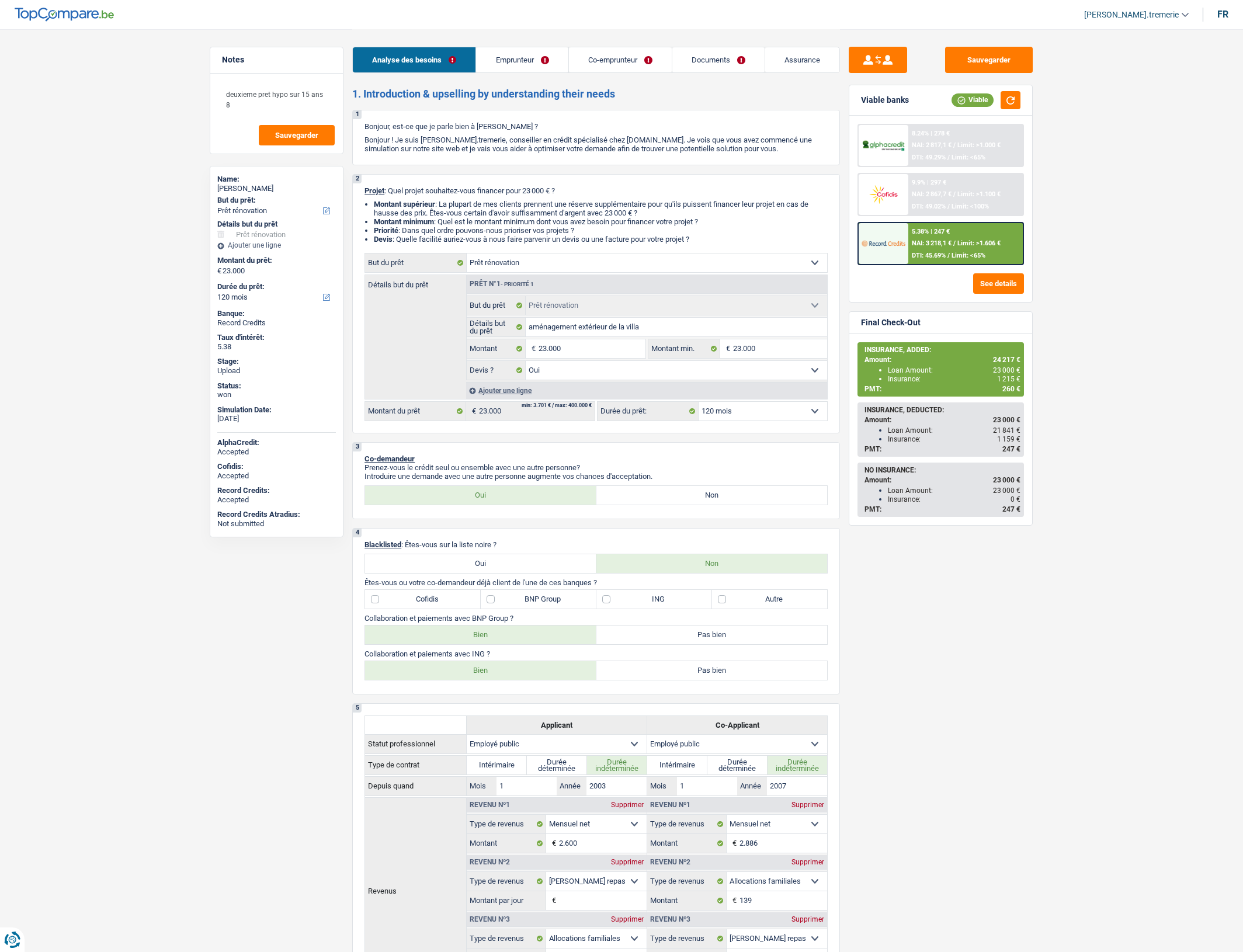 The width and height of the screenshot is (1243, 952). I want to click on label: Devis ?, so click(496, 371).